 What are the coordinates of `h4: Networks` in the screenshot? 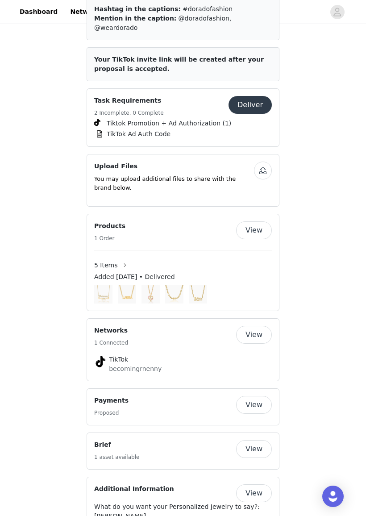 It's located at (111, 330).